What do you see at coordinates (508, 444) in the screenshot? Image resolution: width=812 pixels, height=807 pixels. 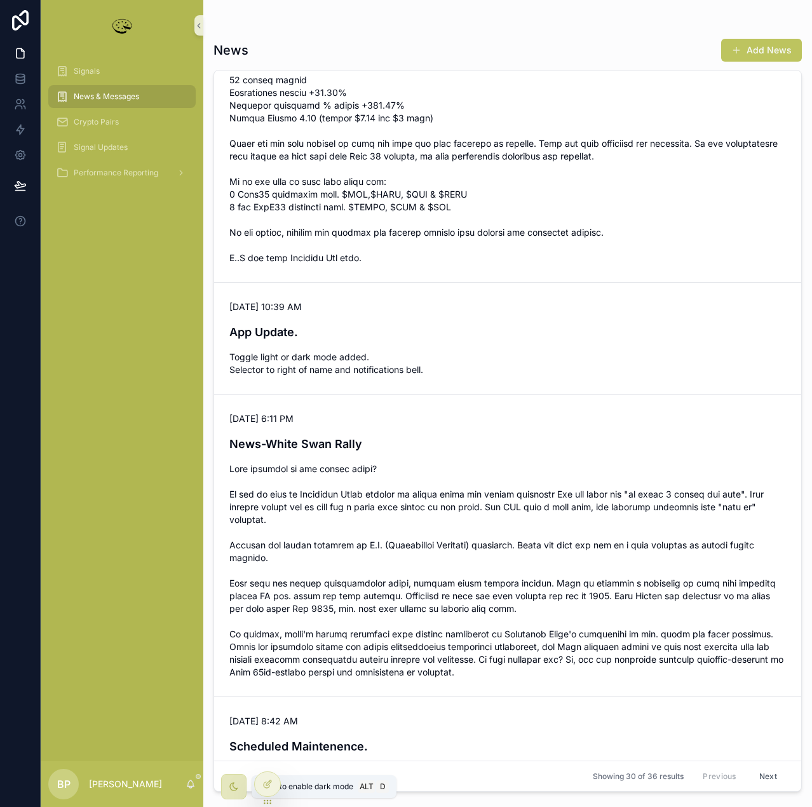 I see `h4: News-White Swan Rally` at bounding box center [508, 444].